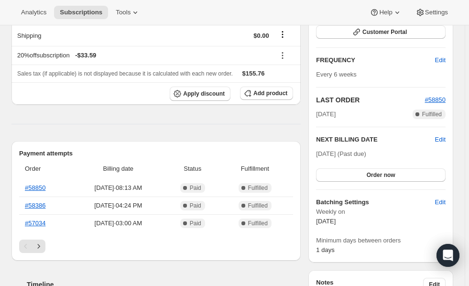 This screenshot has height=286, width=469. I want to click on a: #58386, so click(35, 205).